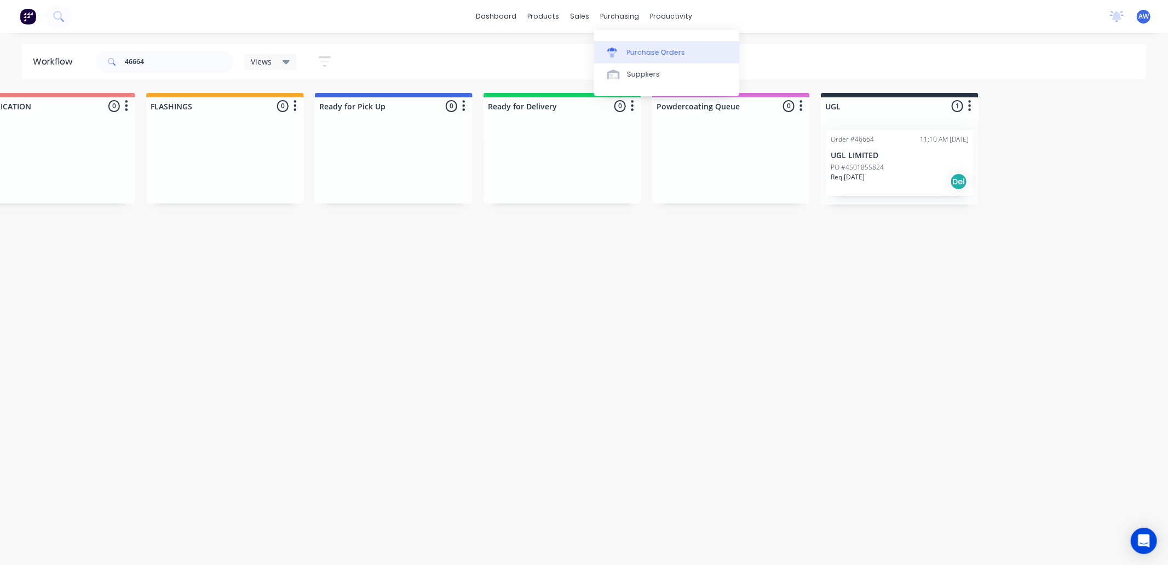  What do you see at coordinates (1144, 541) in the screenshot?
I see `div: Open Intercom Messenger` at bounding box center [1144, 541].